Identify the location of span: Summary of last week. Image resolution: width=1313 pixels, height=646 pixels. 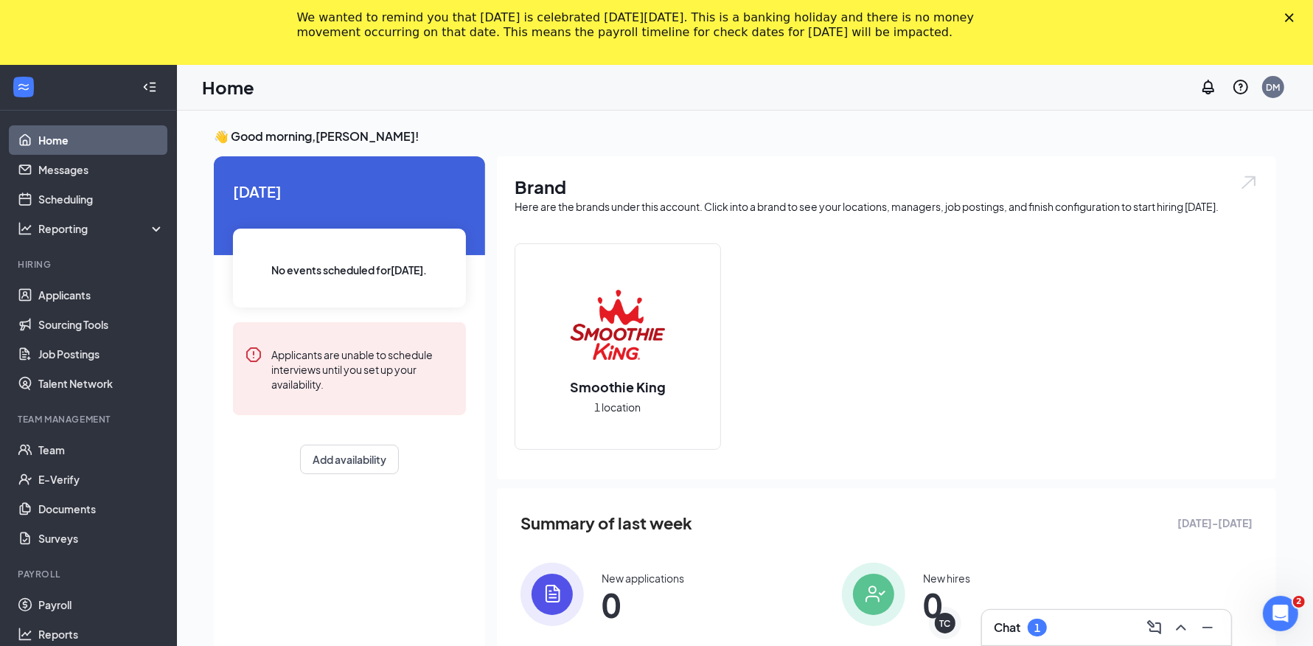
(606, 523).